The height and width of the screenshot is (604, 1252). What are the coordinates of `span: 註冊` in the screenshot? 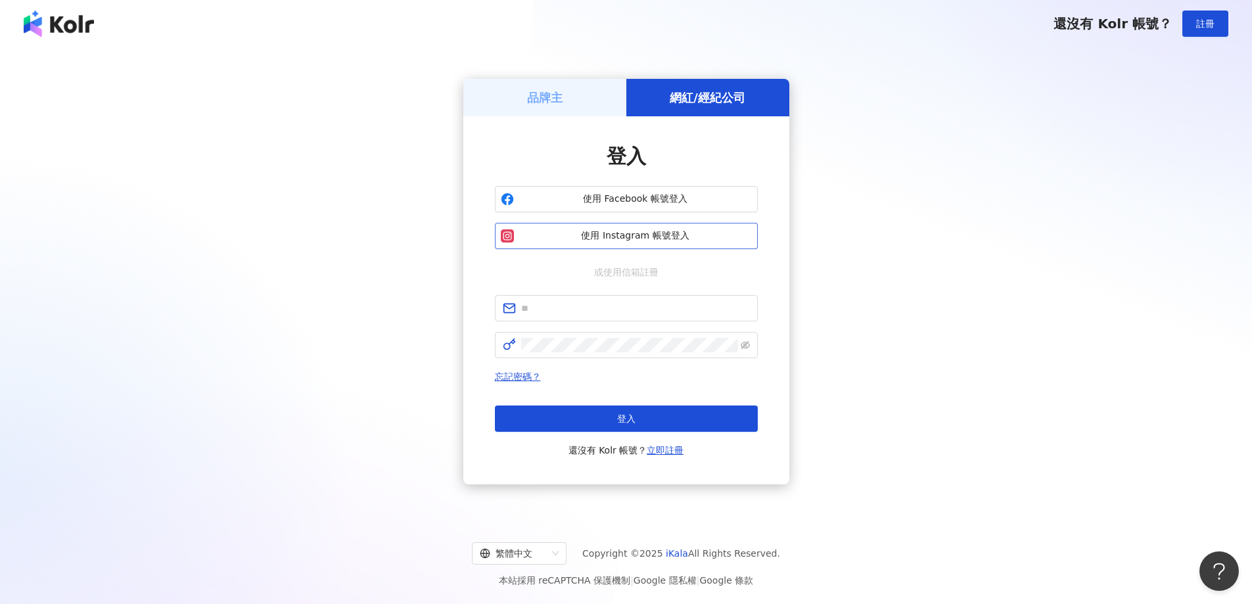 It's located at (1206, 24).